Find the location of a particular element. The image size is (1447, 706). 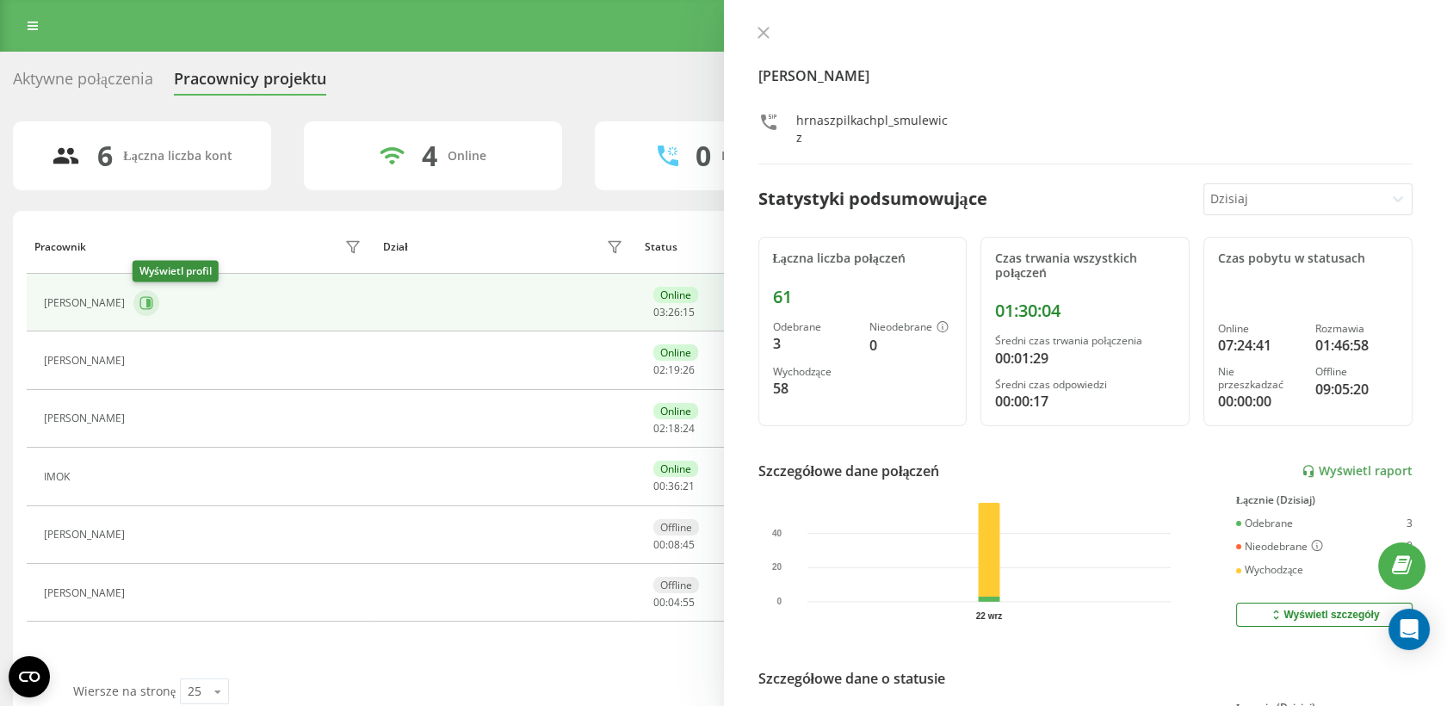

div: Średni czas odpowiedzi is located at coordinates (1084, 385).